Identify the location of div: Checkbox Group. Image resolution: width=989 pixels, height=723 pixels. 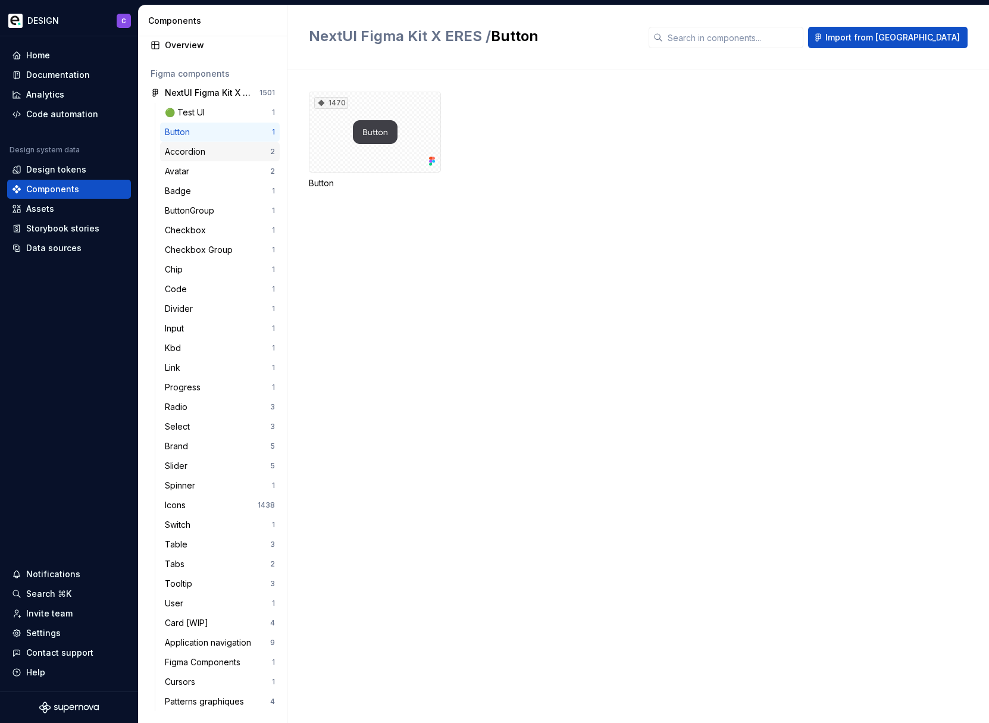
(201, 250).